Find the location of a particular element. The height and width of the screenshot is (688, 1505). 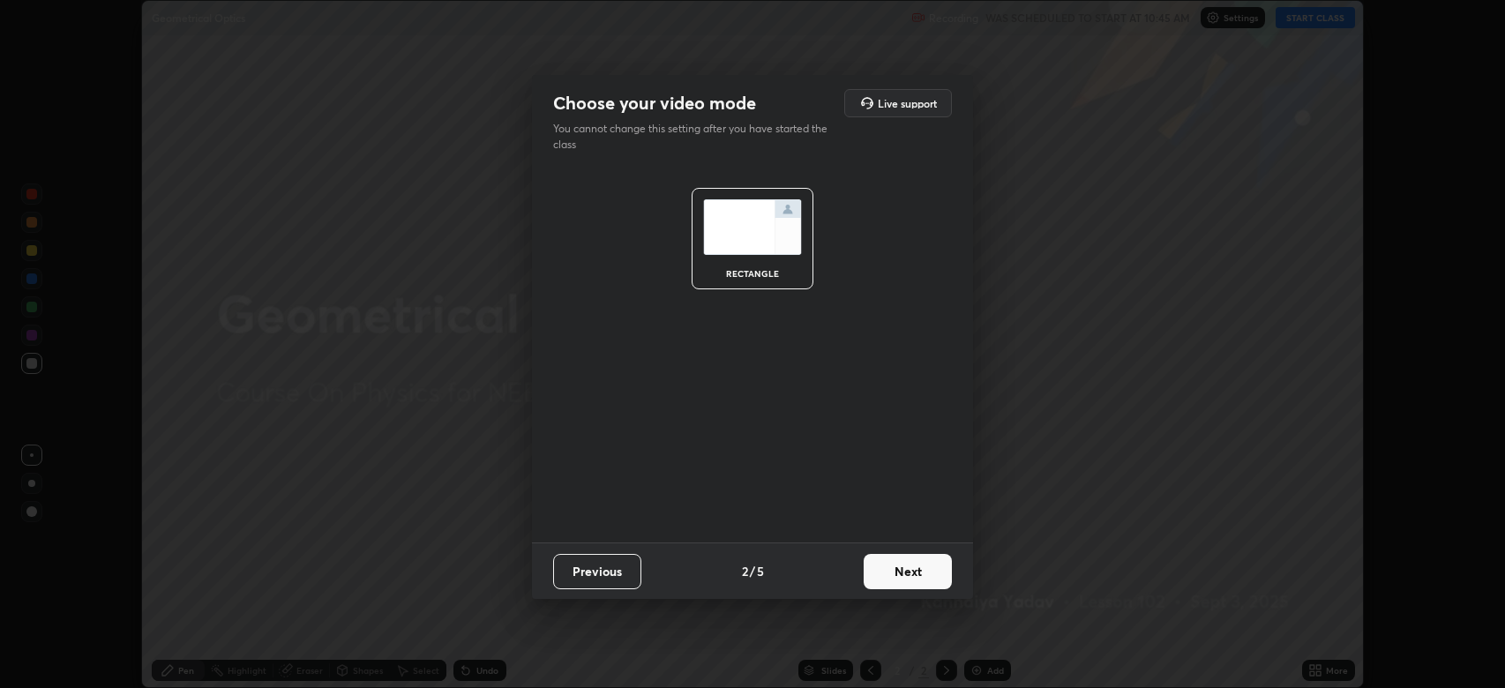

div: rectangle is located at coordinates (752, 273).